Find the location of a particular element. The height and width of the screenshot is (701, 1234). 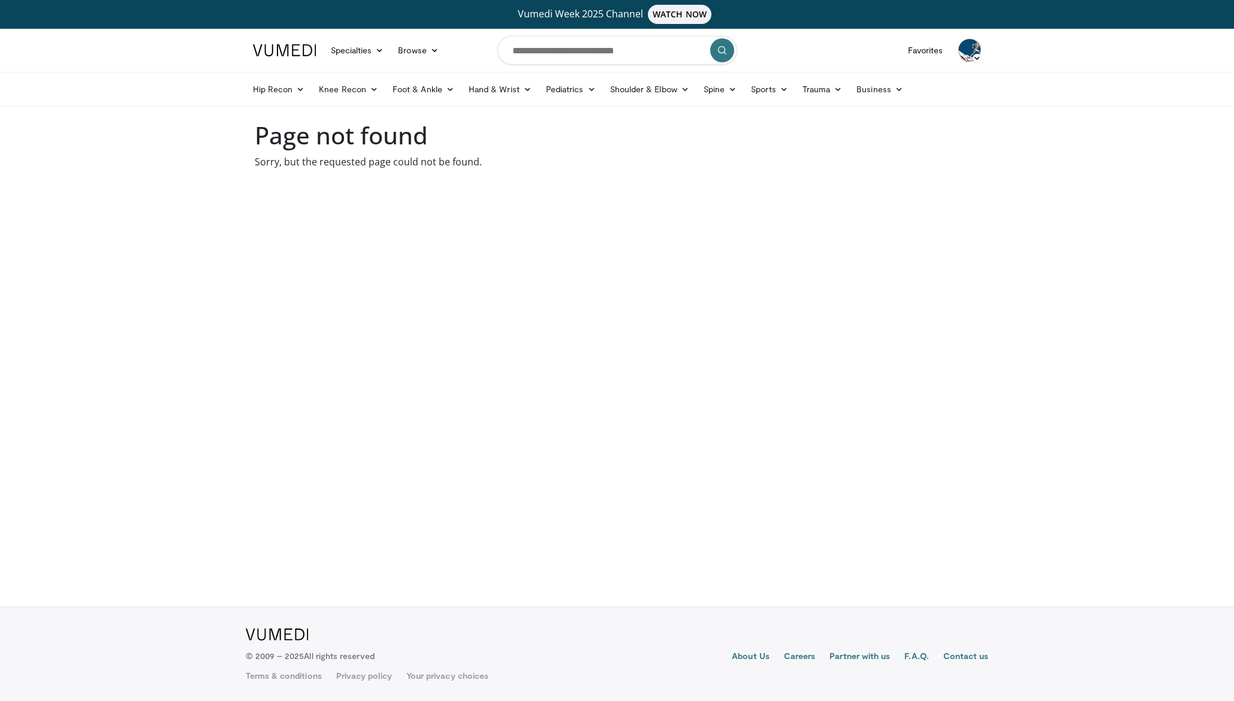

input: Search topics, interventions is located at coordinates (617, 50).